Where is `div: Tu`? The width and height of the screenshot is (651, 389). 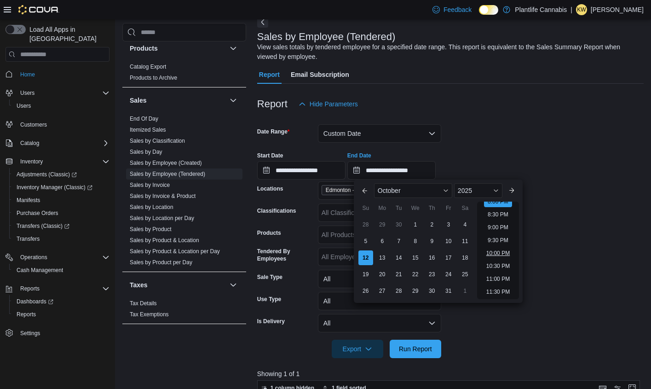 div: Tu is located at coordinates (399, 208).